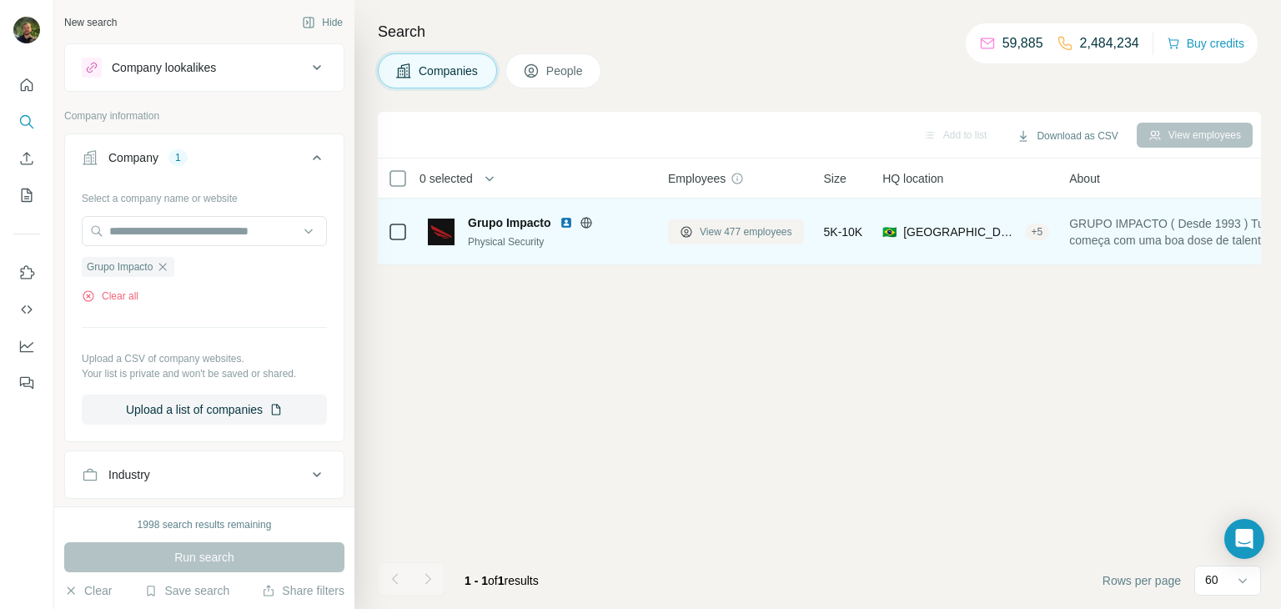  What do you see at coordinates (303, 590) in the screenshot?
I see `button: Share filters` at bounding box center [303, 590].